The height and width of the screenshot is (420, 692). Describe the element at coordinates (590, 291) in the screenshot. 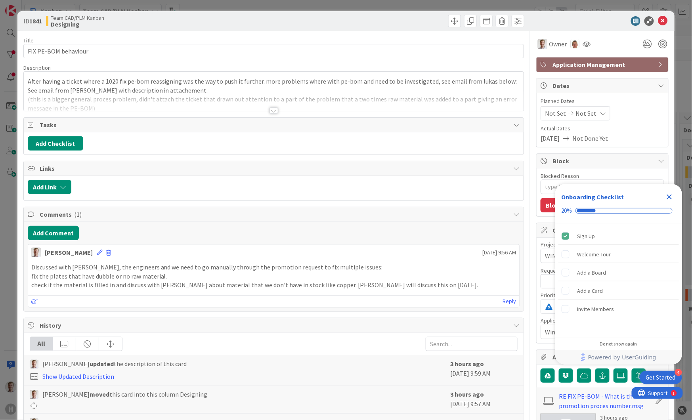

I see `div: Add a Card` at that location.